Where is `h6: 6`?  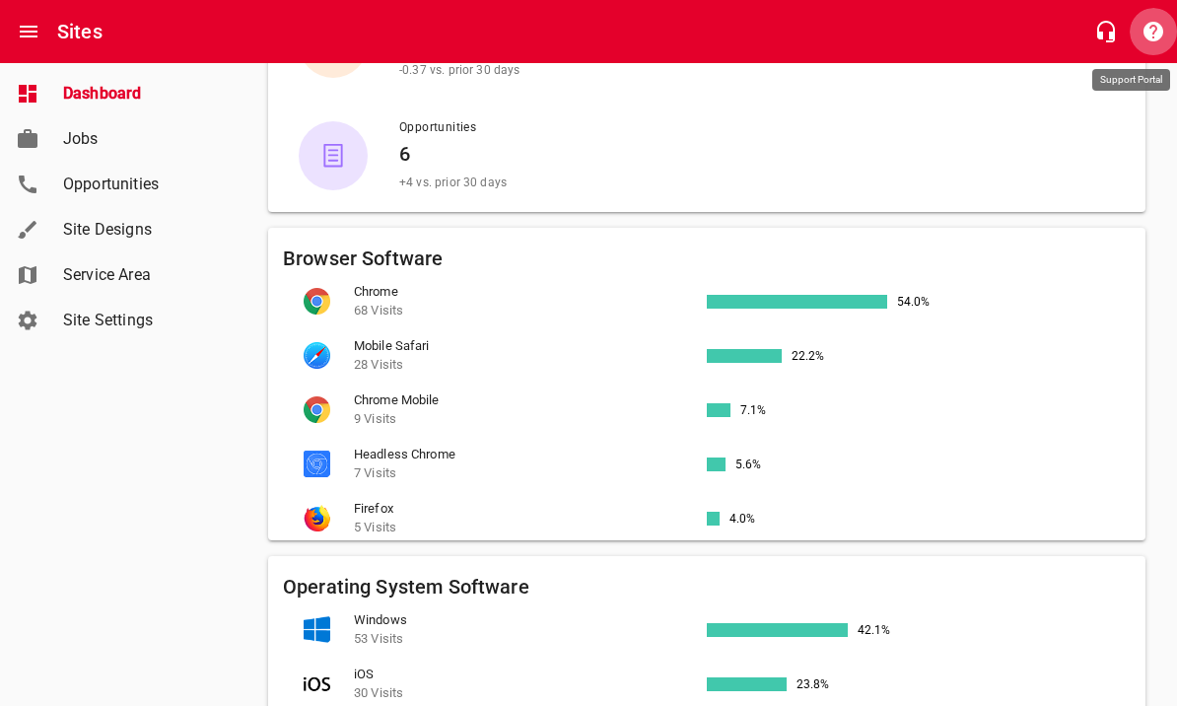
h6: 6 is located at coordinates (749, 154).